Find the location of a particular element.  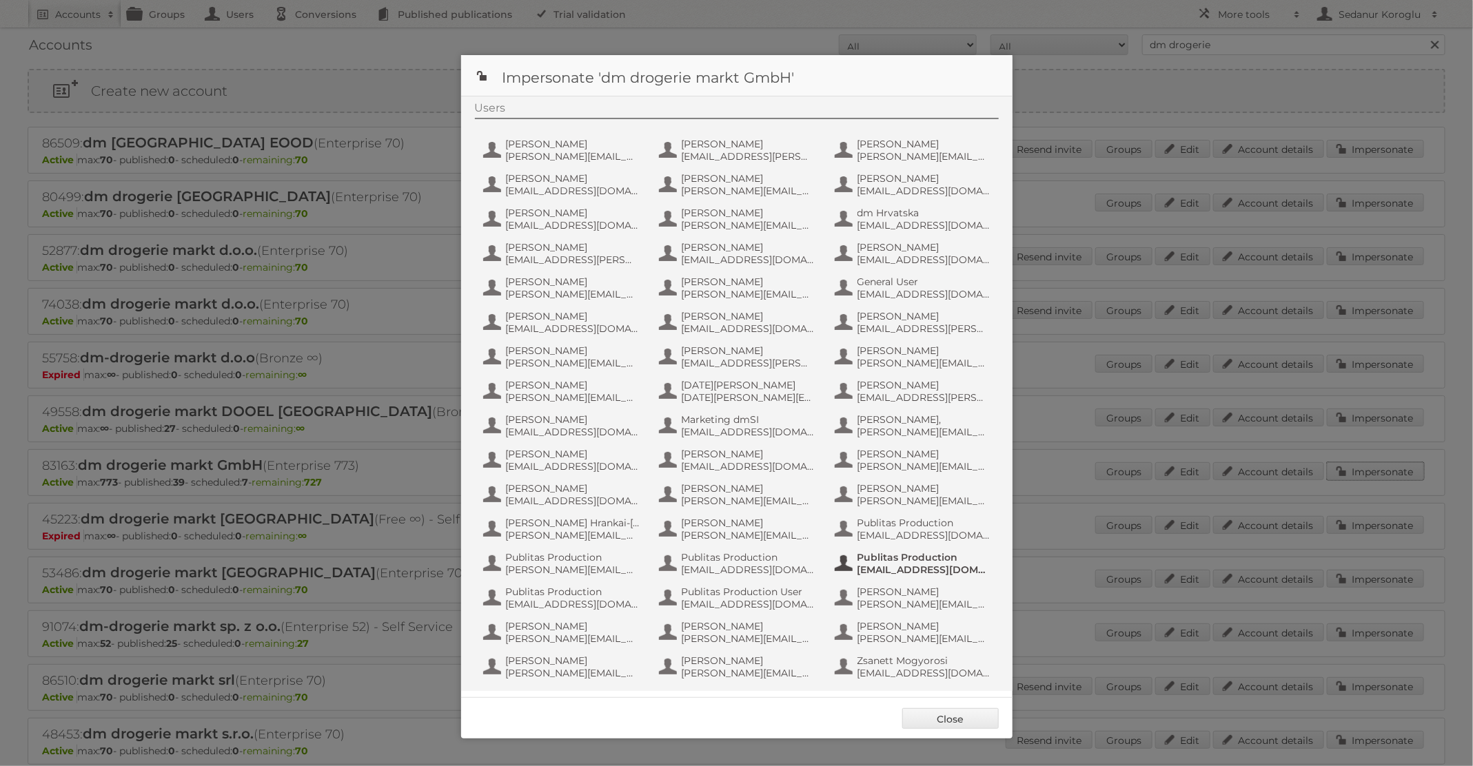

span: dm Hrvatska is located at coordinates (924, 213).